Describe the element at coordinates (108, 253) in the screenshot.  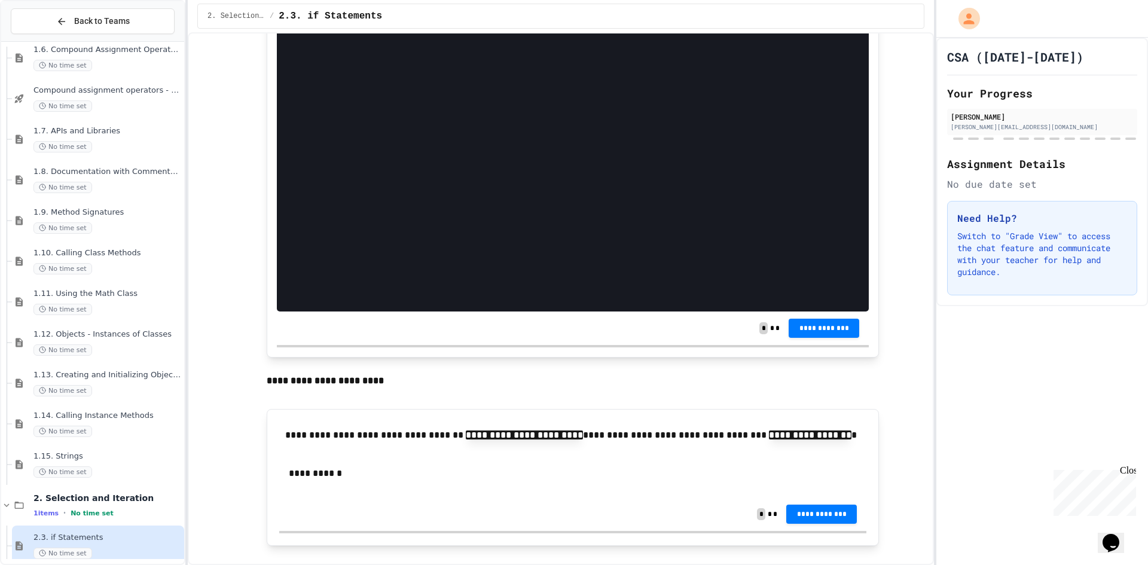
I see `span: 1.10. Calling Class Methods` at that location.